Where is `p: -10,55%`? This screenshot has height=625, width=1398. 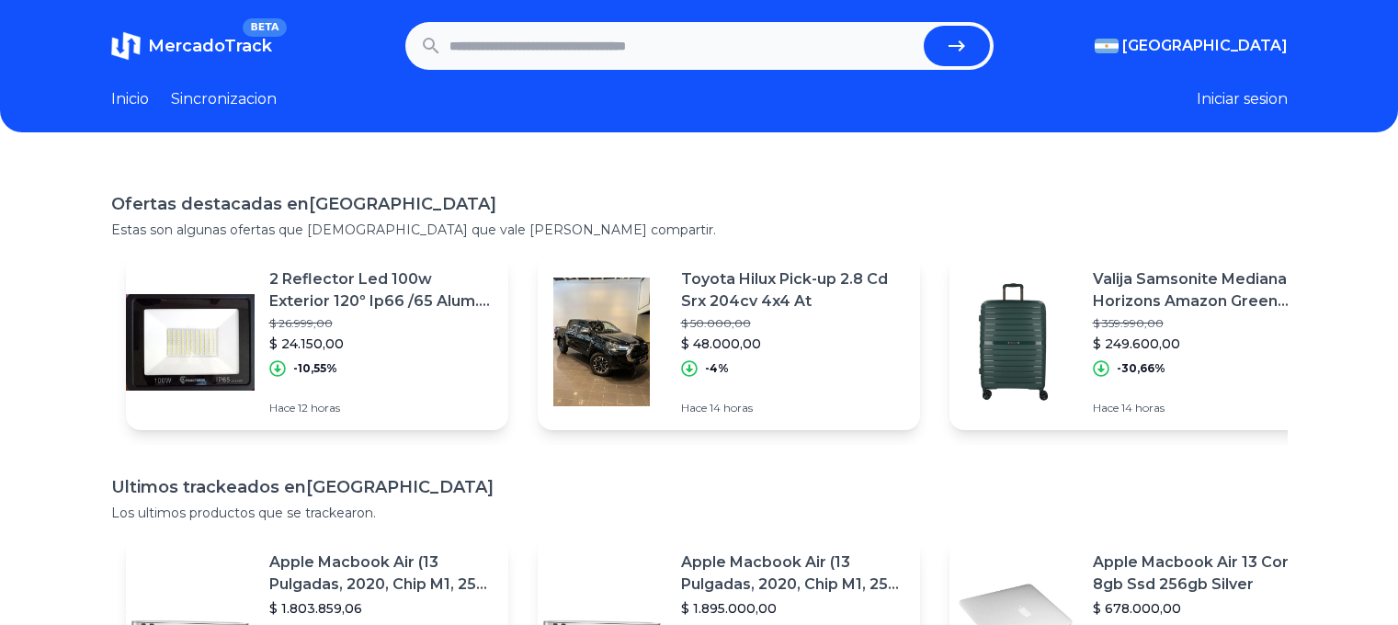 p: -10,55% is located at coordinates (315, 368).